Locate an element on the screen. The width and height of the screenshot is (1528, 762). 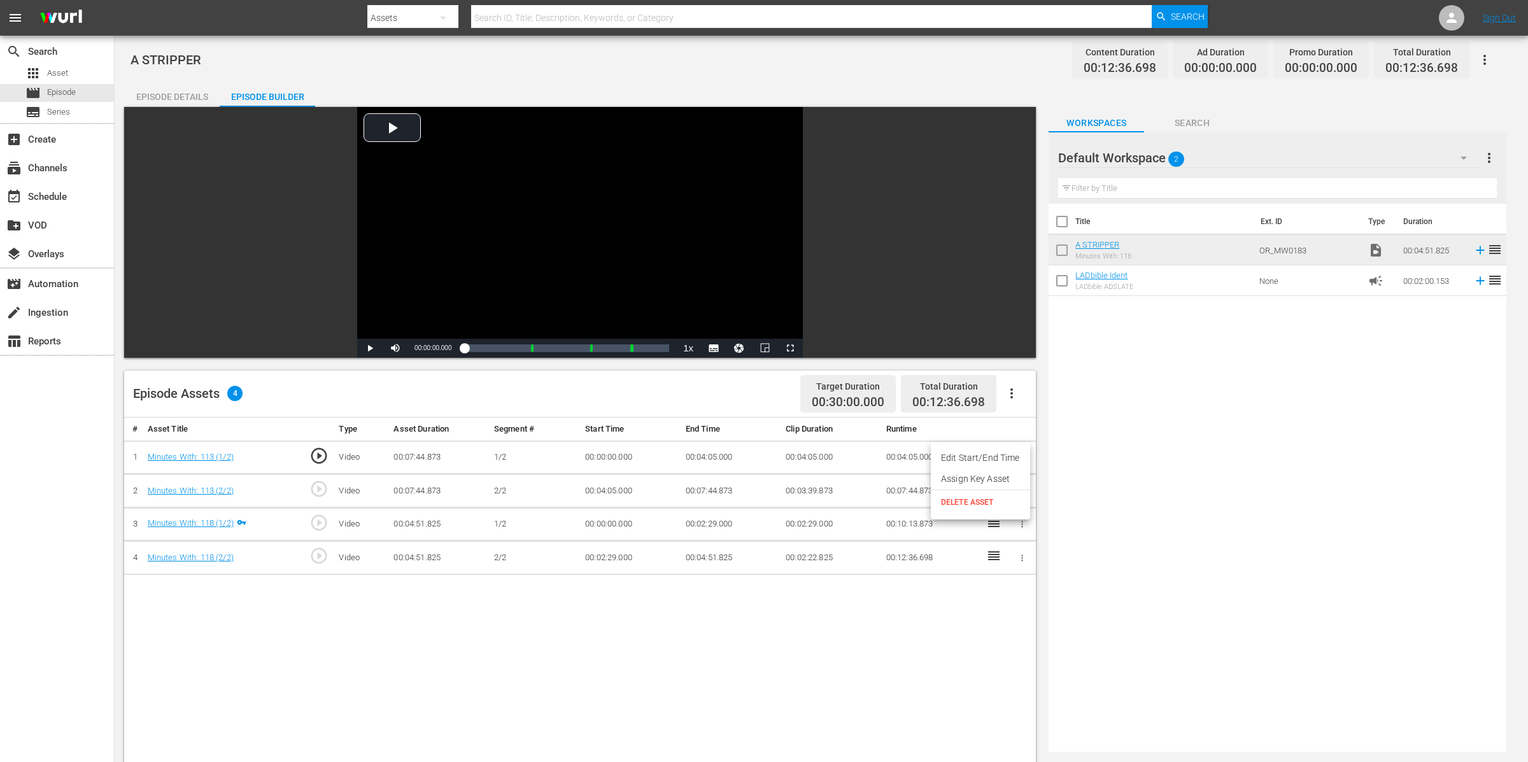
li: Edit Start/End Time is located at coordinates (981, 458).